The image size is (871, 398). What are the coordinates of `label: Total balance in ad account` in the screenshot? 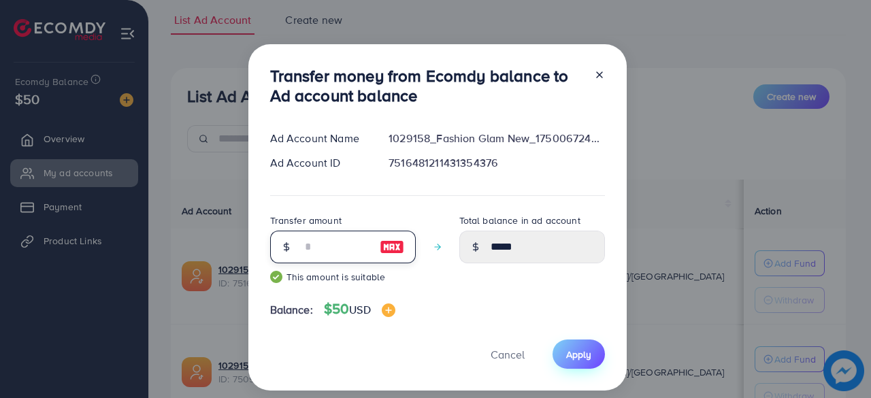 It's located at (520, 220).